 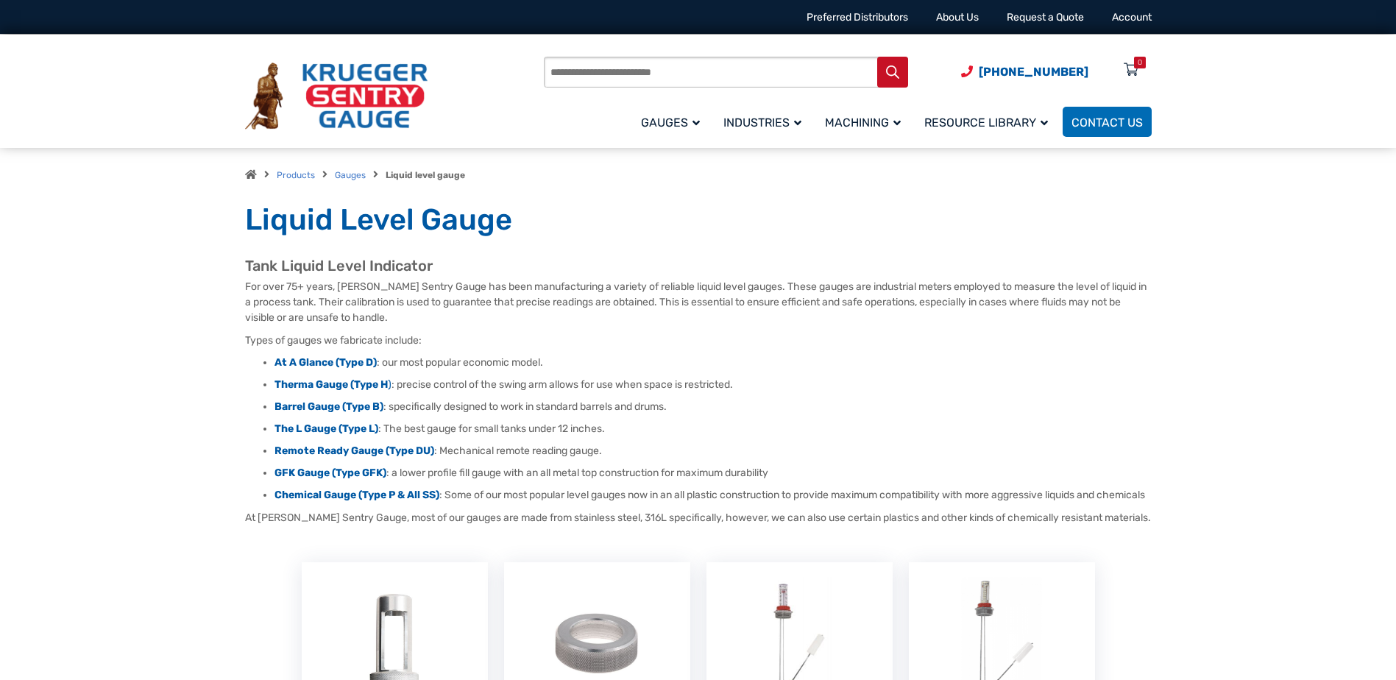 I want to click on strong: Liquid level gauge, so click(x=425, y=175).